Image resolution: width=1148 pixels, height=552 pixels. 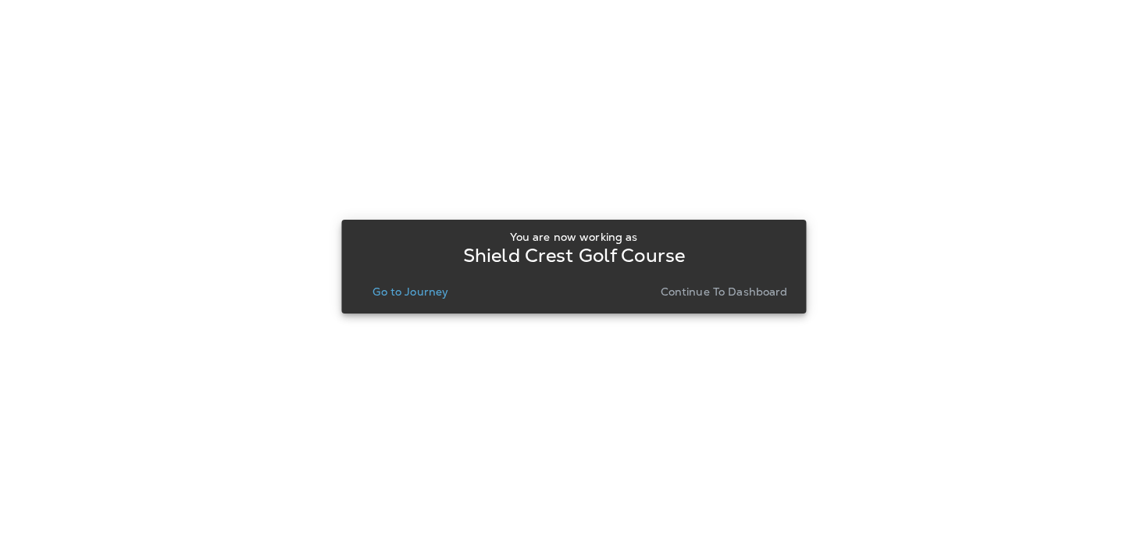 I want to click on button: Continue to Dashboard, so click(x=724, y=291).